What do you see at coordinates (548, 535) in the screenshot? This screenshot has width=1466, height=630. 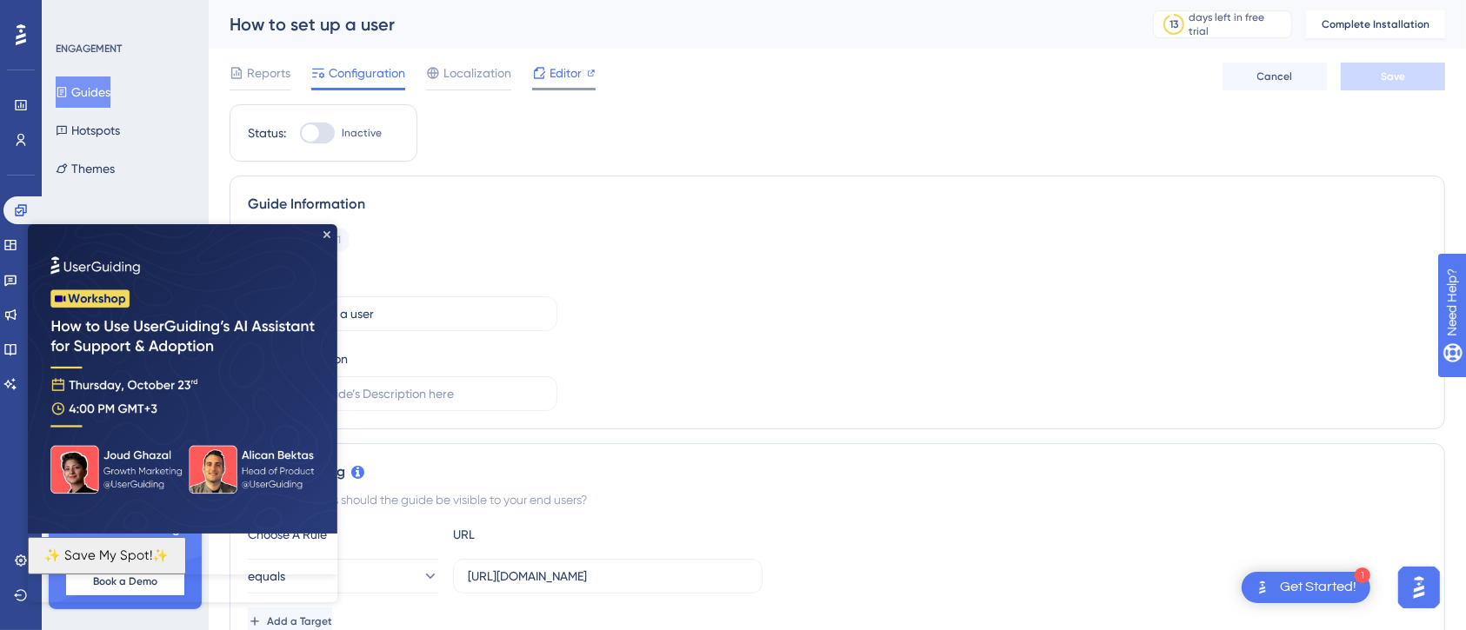 I see `div: URL` at bounding box center [548, 535].